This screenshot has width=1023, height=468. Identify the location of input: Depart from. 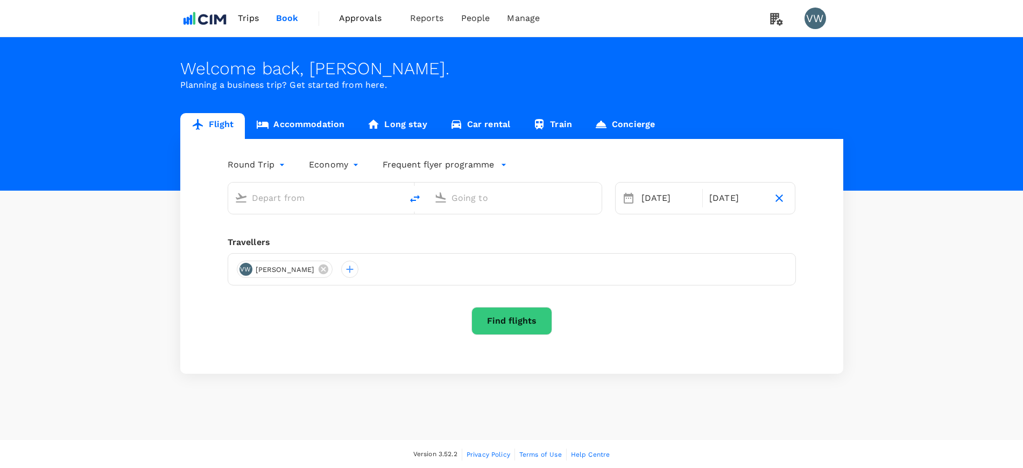
(315, 197).